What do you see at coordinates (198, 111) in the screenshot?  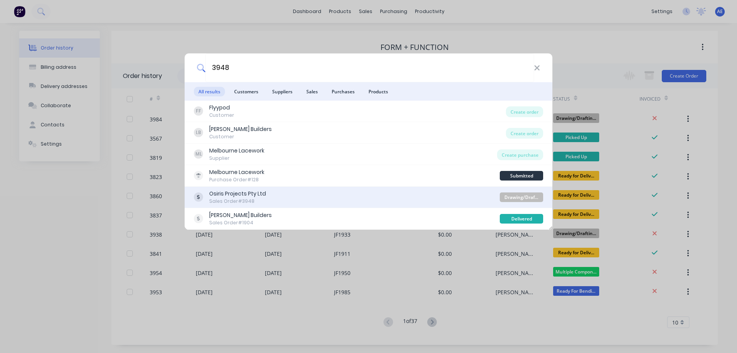 I see `div: FF` at bounding box center [198, 111].